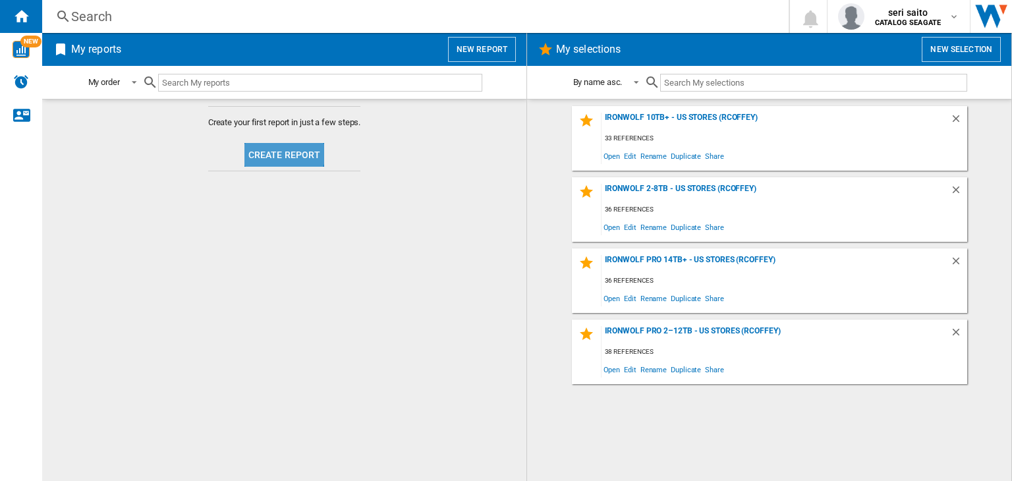  I want to click on button: New report, so click(482, 49).